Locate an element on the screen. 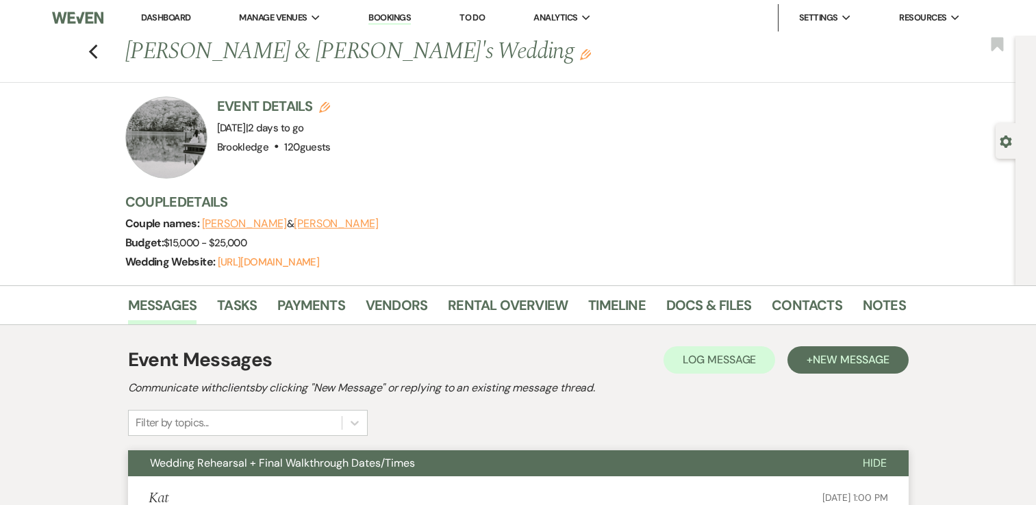 The height and width of the screenshot is (505, 1036). button: Hide is located at coordinates (874, 463).